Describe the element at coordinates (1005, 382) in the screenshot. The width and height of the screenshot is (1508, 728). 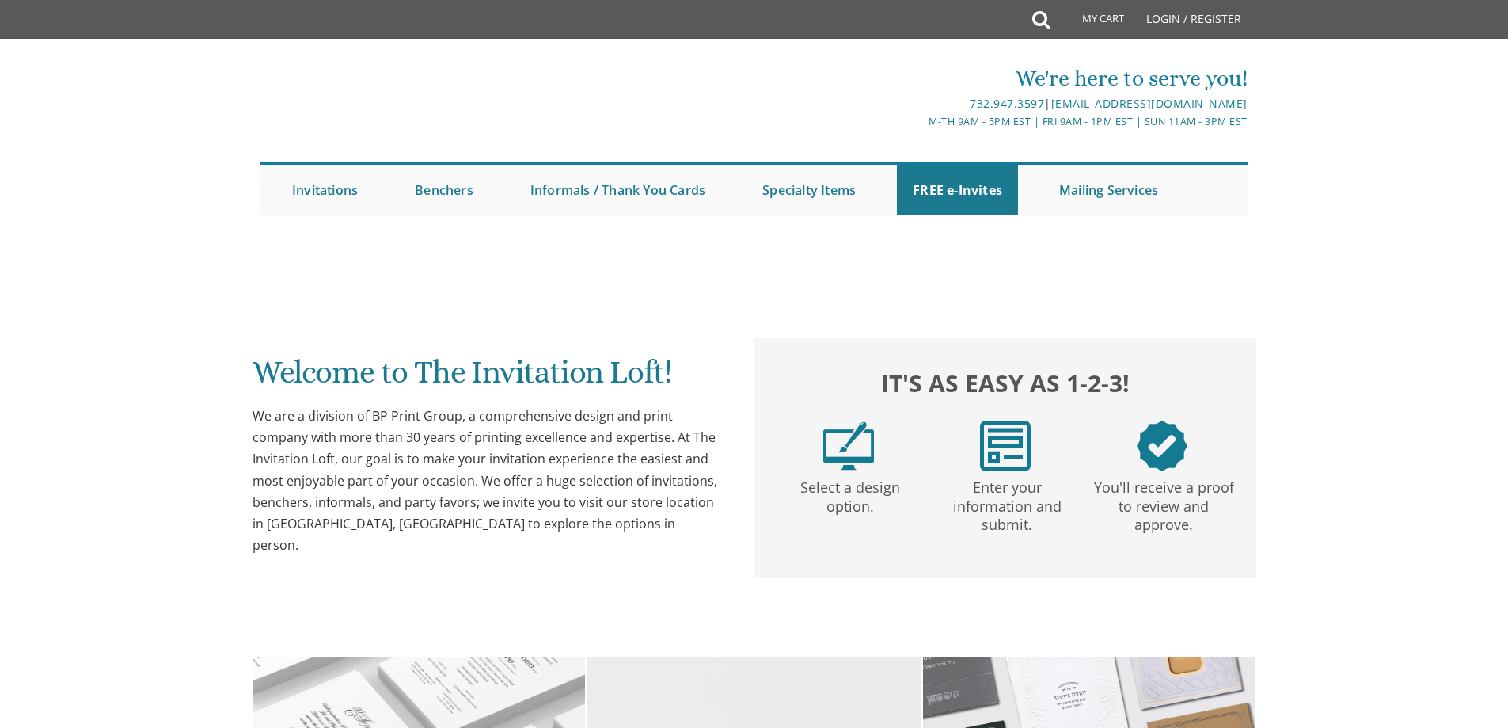
I see `h2: It's as easy as 1-2-3!` at that location.